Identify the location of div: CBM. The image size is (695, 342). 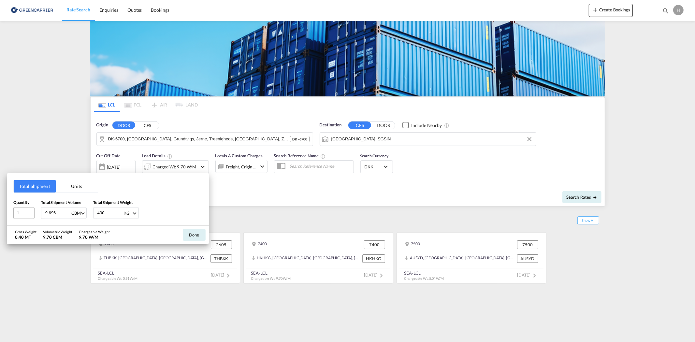
(76, 213).